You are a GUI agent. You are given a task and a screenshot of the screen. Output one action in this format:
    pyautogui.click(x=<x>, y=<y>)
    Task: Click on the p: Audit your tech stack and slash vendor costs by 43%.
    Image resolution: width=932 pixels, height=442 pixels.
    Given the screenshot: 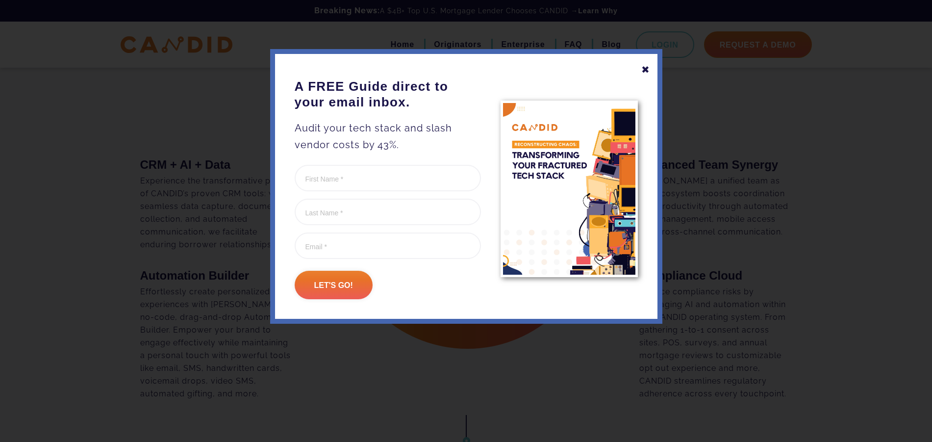 What is the action you would take?
    pyautogui.click(x=388, y=136)
    